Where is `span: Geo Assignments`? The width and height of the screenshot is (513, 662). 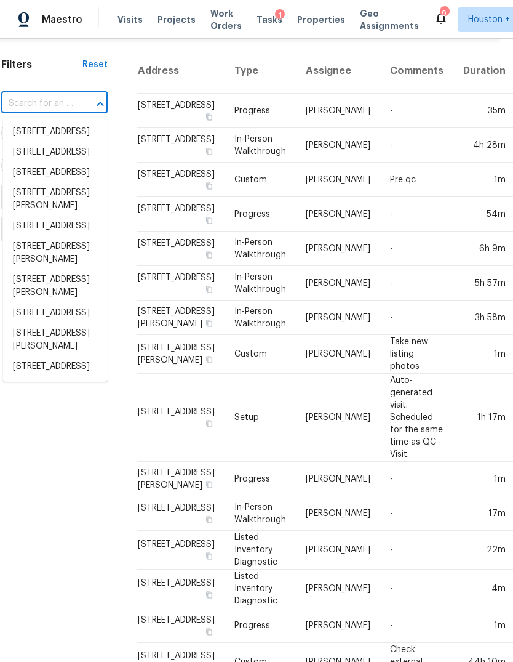
span: Geo Assignments is located at coordinates (390, 20).